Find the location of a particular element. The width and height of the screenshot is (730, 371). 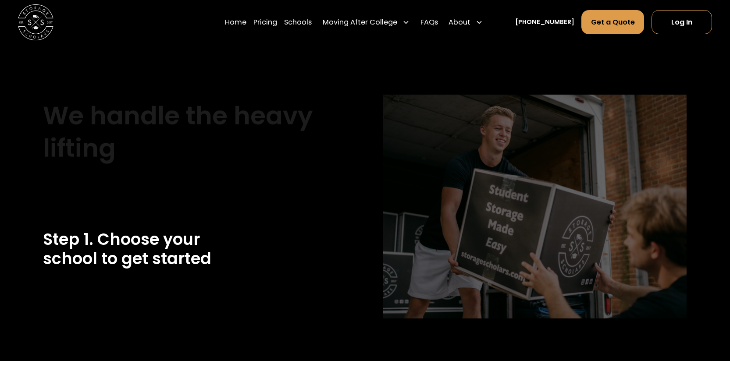

h2: Step 1. Choose your school to get started is located at coordinates (195, 249).